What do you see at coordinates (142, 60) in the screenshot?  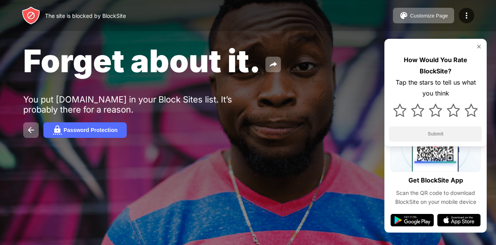 I see `span: Forget about it.` at bounding box center [142, 60].